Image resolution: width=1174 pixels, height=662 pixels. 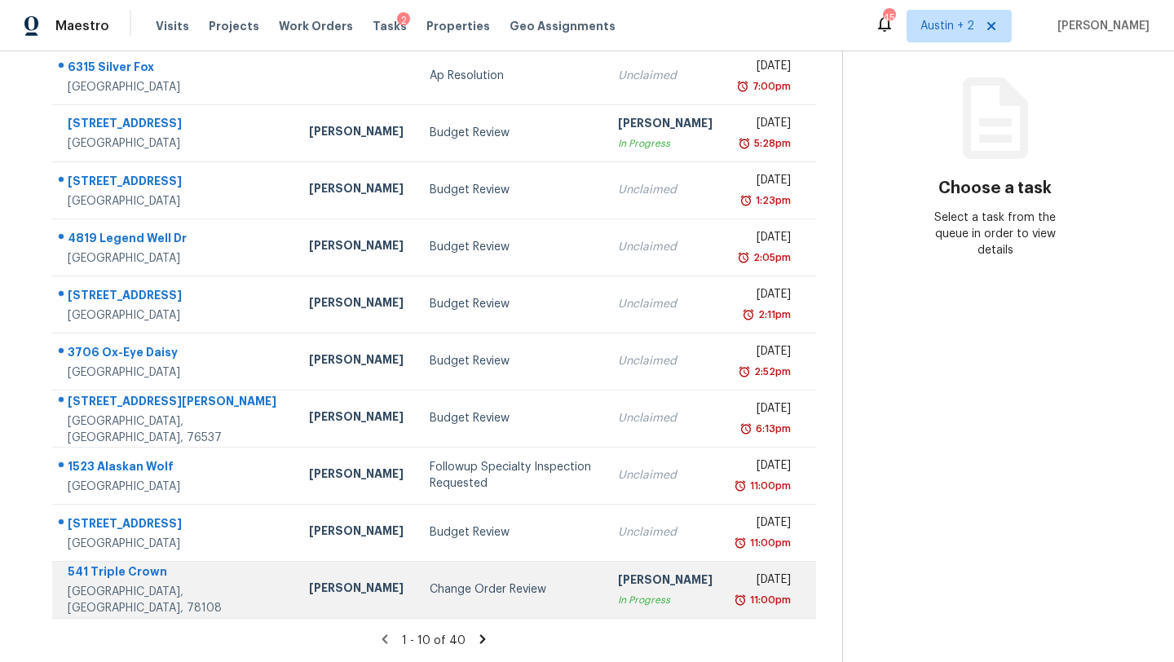 I want to click on span: Visits, so click(x=172, y=26).